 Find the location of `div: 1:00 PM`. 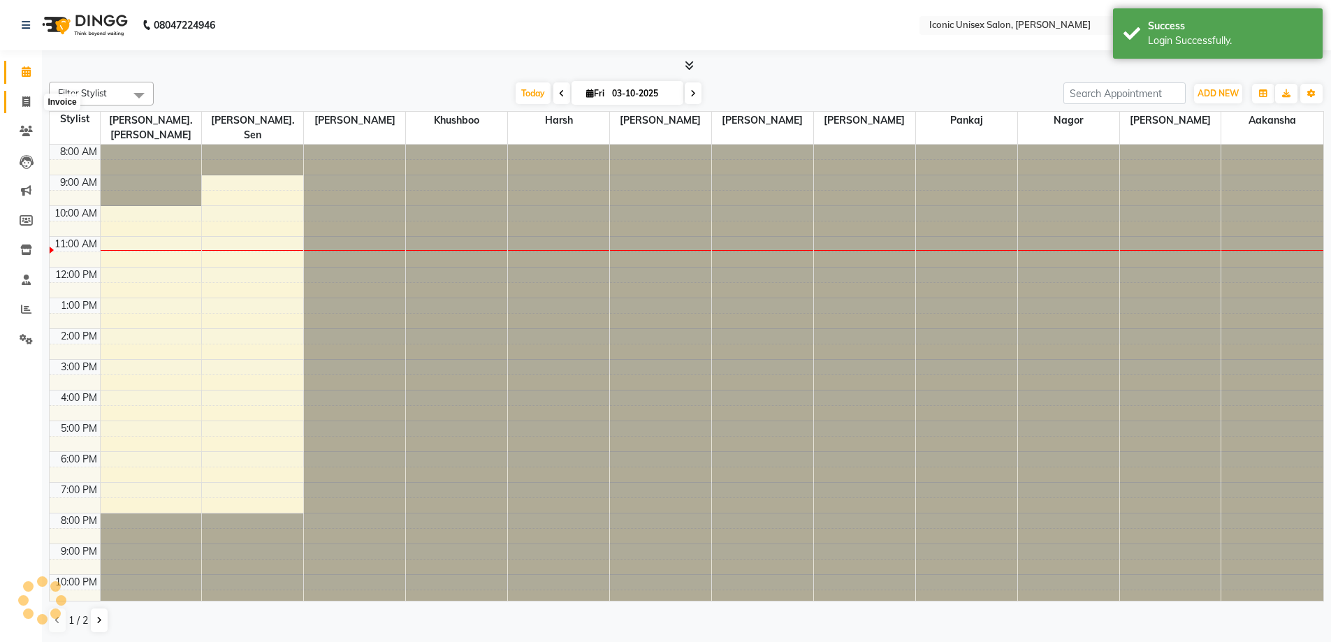

div: 1:00 PM is located at coordinates (79, 305).